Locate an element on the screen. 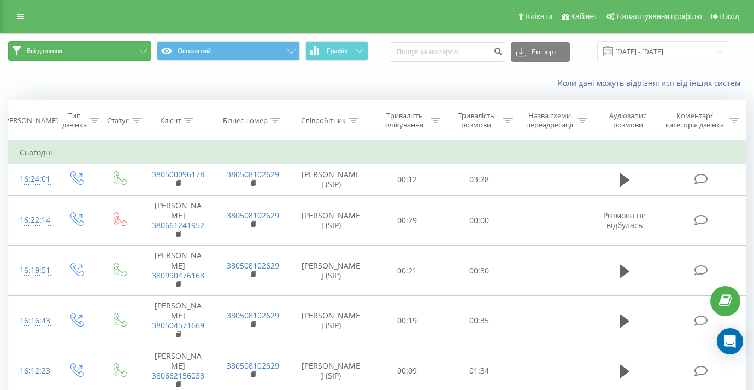 Image resolution: width=754 pixels, height=390 pixels. td: 00:35 is located at coordinates (479, 321).